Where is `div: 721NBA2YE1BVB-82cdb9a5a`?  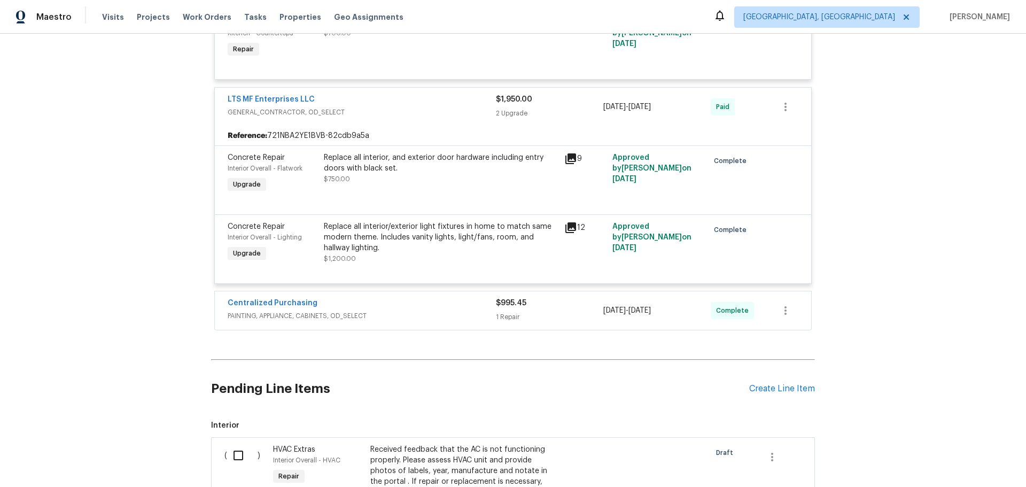 div: 721NBA2YE1BVB-82cdb9a5a is located at coordinates (513, 136).